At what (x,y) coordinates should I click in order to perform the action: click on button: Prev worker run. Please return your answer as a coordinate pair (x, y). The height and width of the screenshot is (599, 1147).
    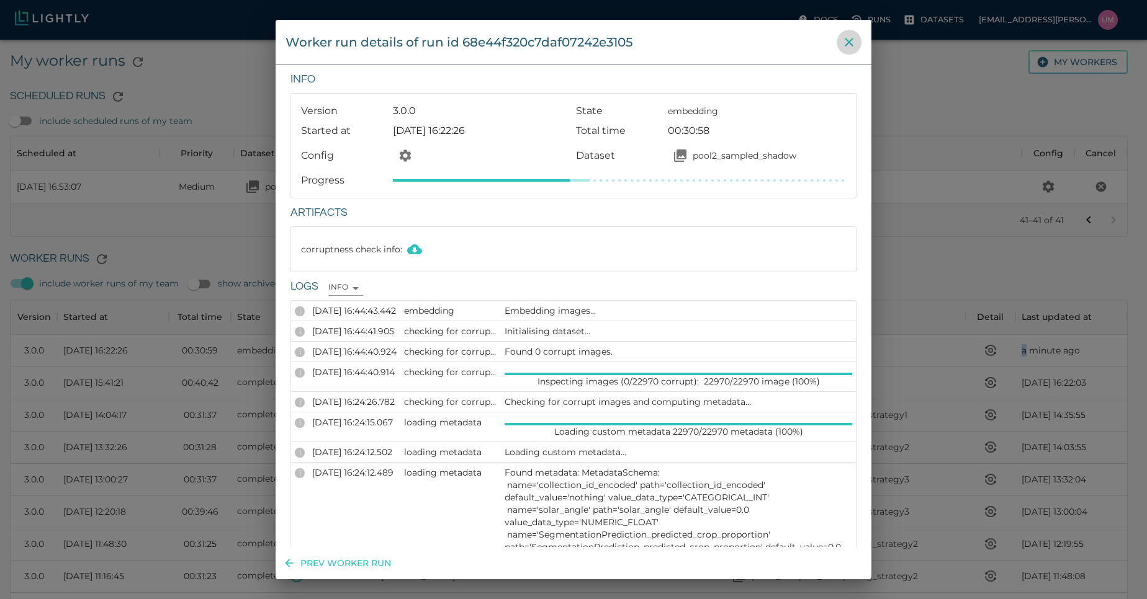
    Looking at the image, I should click on (338, 563).